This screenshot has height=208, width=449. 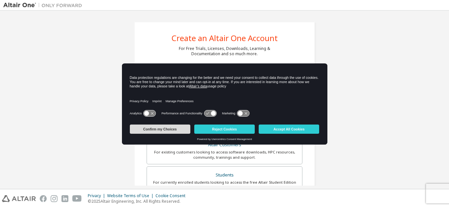 What do you see at coordinates (19, 199) in the screenshot?
I see `img: altair_logo.svg` at bounding box center [19, 199].